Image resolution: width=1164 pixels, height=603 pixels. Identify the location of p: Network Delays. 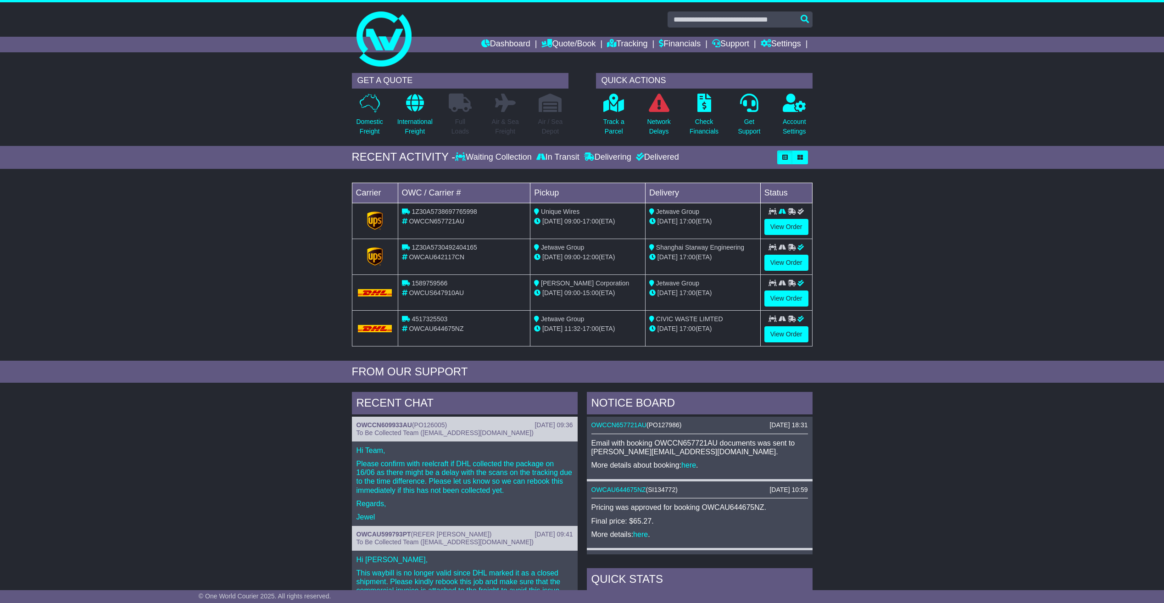
(658, 127).